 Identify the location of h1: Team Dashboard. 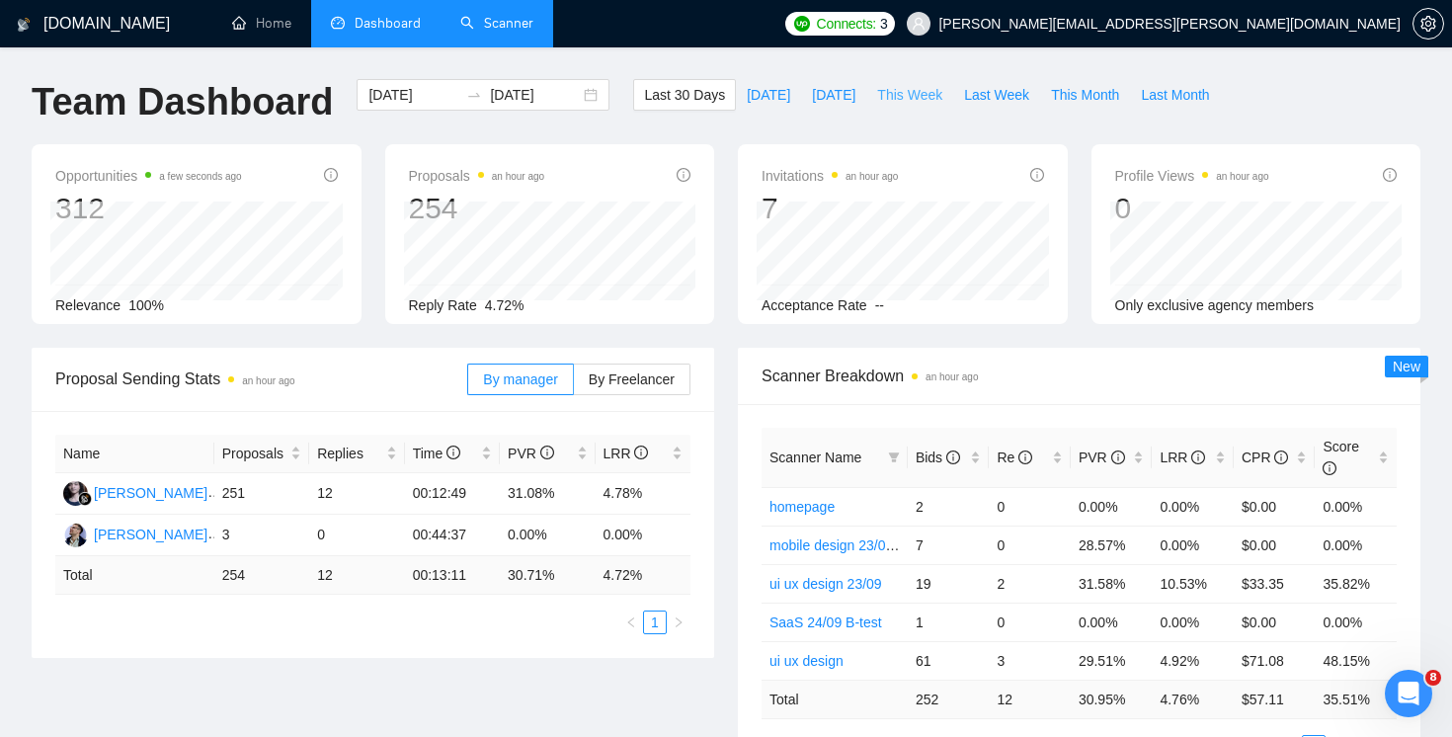
(182, 102).